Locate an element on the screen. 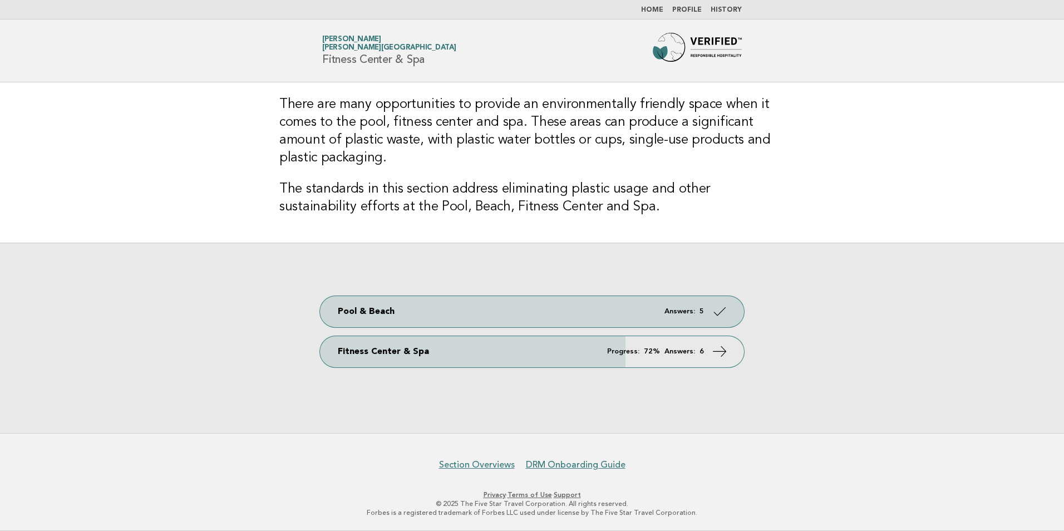  a: Terms of Use is located at coordinates (530, 495).